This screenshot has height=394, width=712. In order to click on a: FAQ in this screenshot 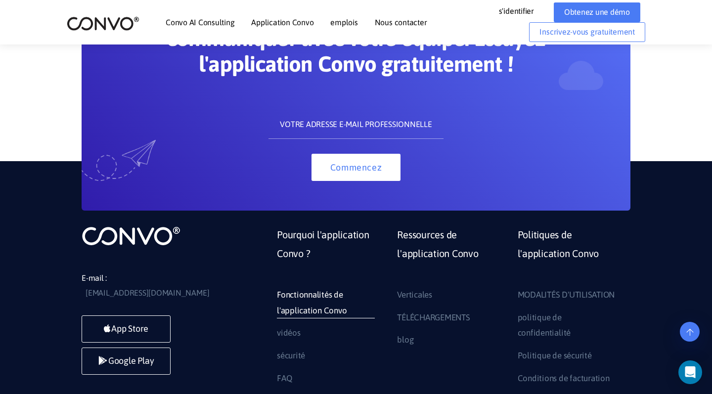, I will do `click(284, 379)`.